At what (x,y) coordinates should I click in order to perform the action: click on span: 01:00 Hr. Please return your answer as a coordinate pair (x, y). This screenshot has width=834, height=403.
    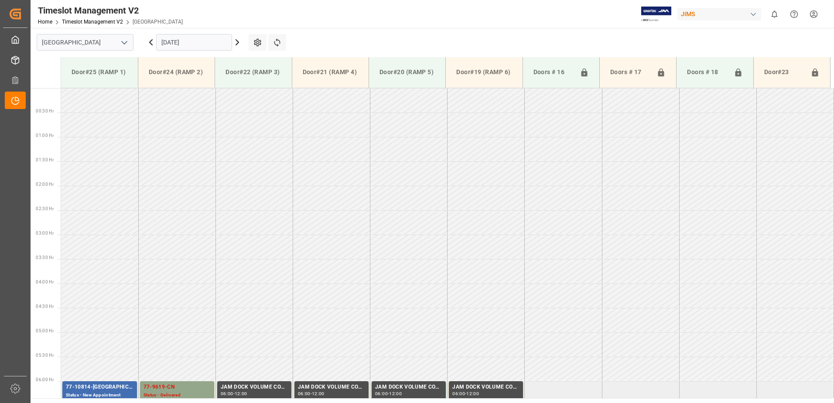
    Looking at the image, I should click on (44, 135).